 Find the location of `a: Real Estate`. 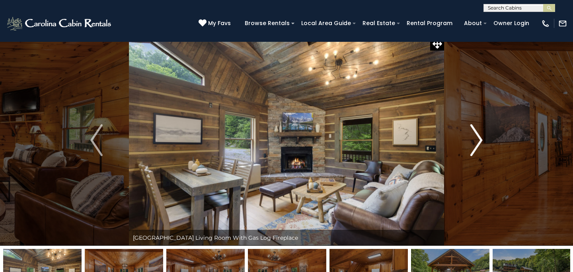

a: Real Estate is located at coordinates (379, 23).